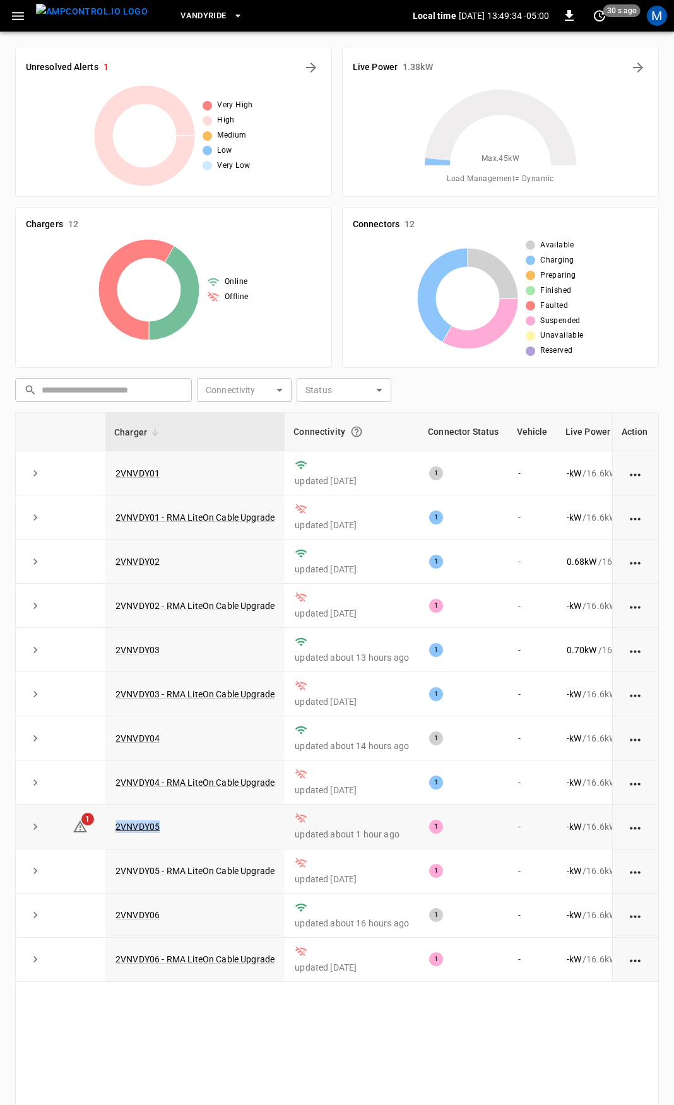  I want to click on span: Charger, so click(139, 432).